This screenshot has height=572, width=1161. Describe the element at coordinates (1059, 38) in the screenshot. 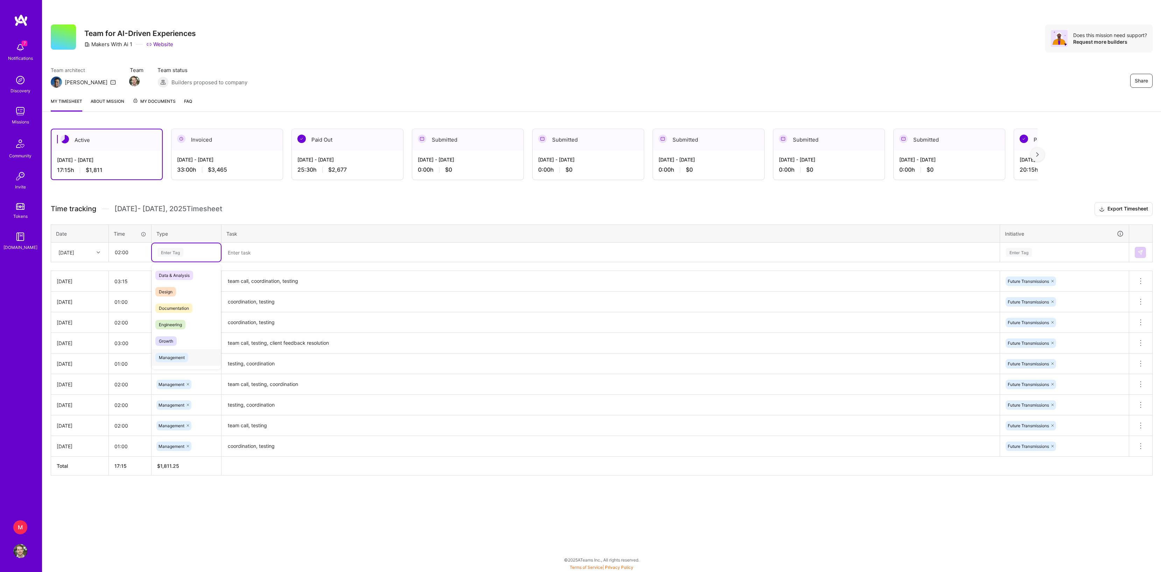

I see `img: Avatar` at that location.